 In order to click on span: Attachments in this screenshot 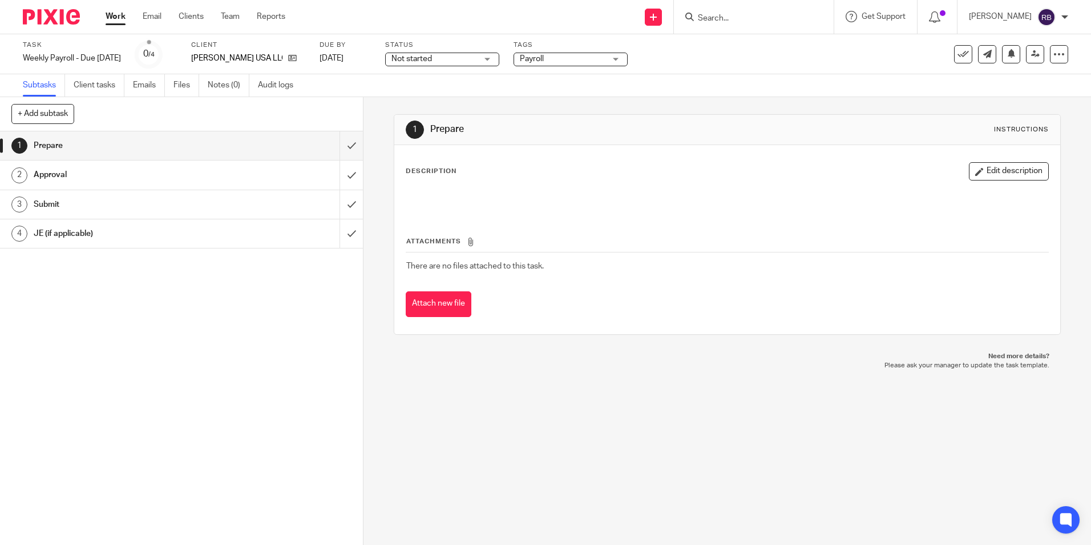, I will do `click(434, 241)`.